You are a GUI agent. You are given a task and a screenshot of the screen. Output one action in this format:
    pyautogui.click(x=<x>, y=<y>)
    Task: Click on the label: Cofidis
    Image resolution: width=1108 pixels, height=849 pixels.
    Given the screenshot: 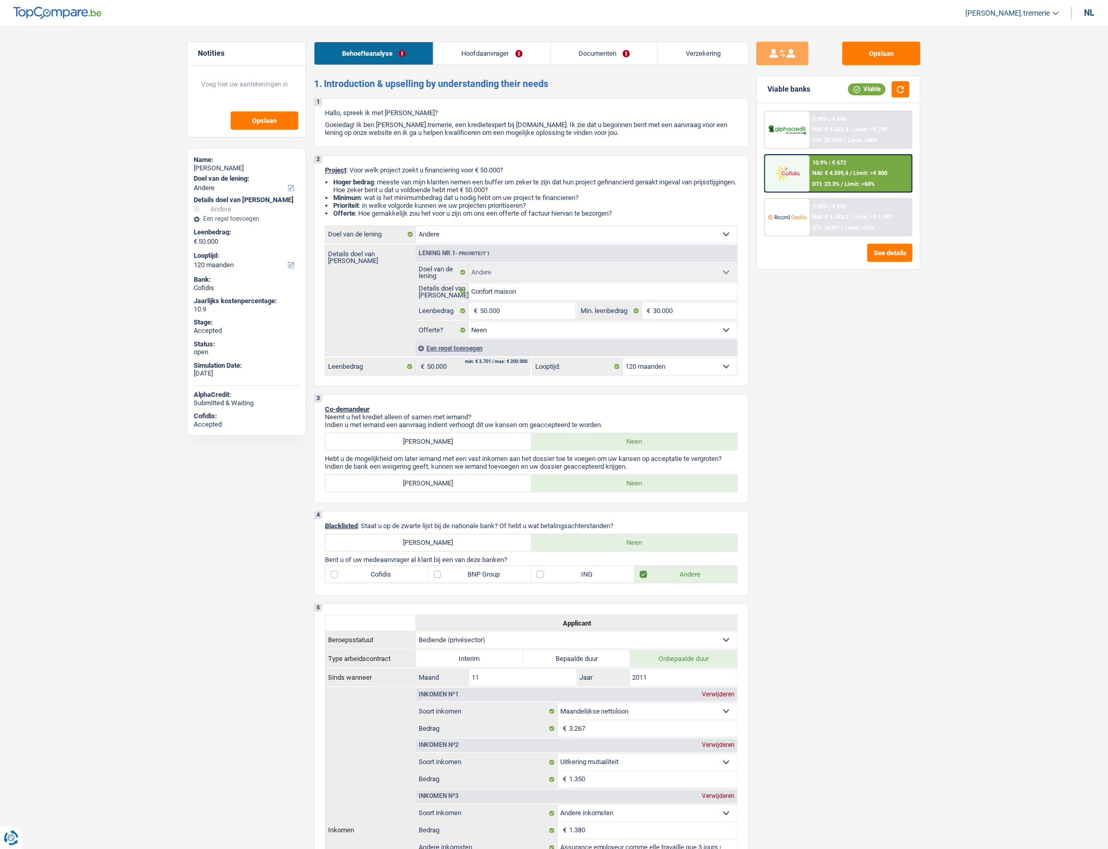 What is the action you would take?
    pyautogui.click(x=377, y=574)
    